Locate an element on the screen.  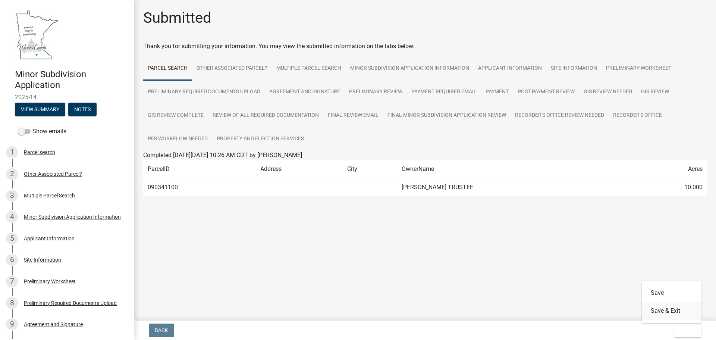
div: 7 is located at coordinates (12, 281).